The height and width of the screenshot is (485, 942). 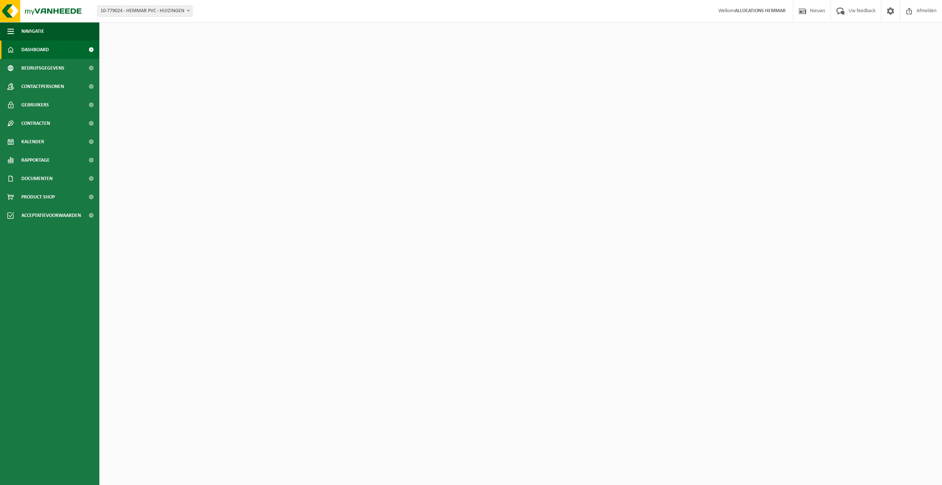 What do you see at coordinates (38, 197) in the screenshot?
I see `span: Product Shop` at bounding box center [38, 197].